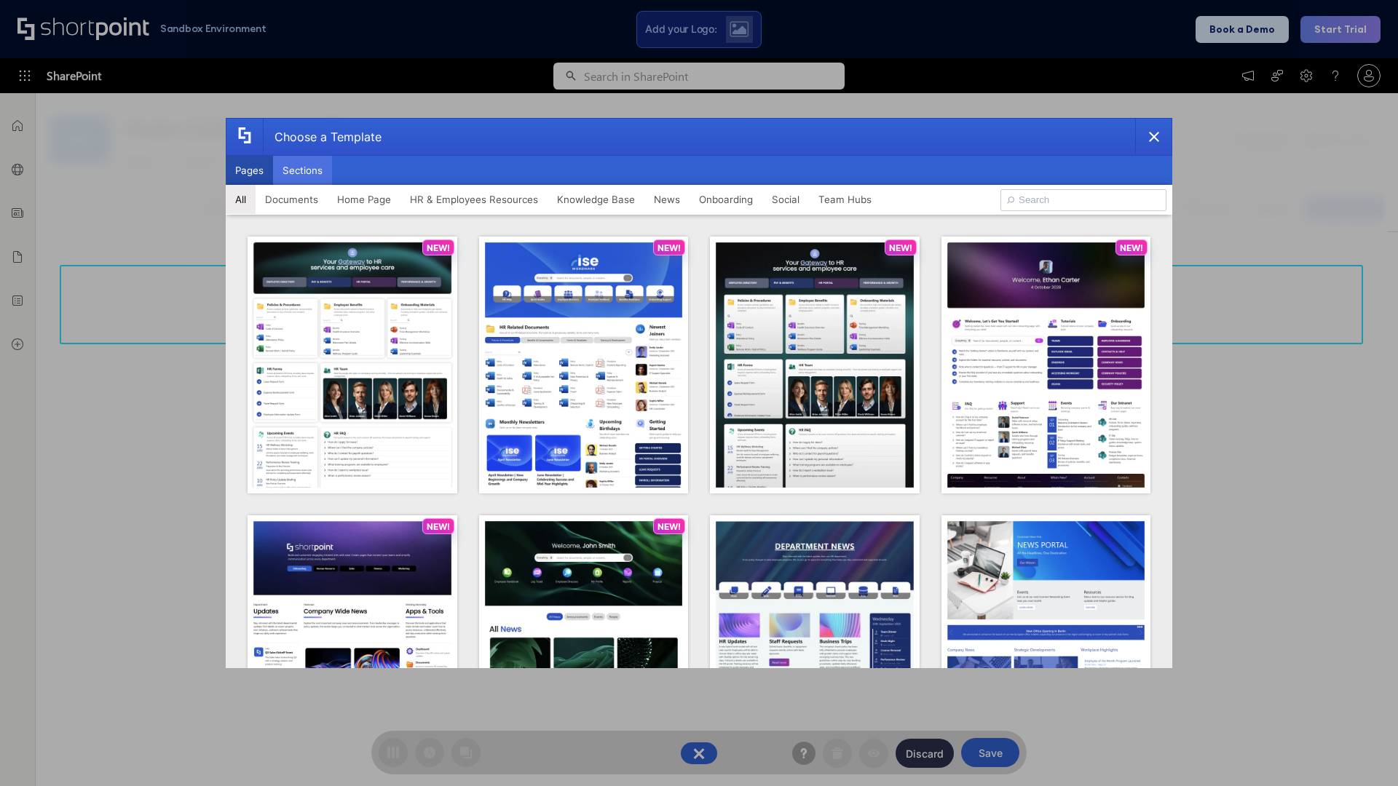 The image size is (1398, 786). Describe the element at coordinates (726, 199) in the screenshot. I see `button: Onboarding` at that location.